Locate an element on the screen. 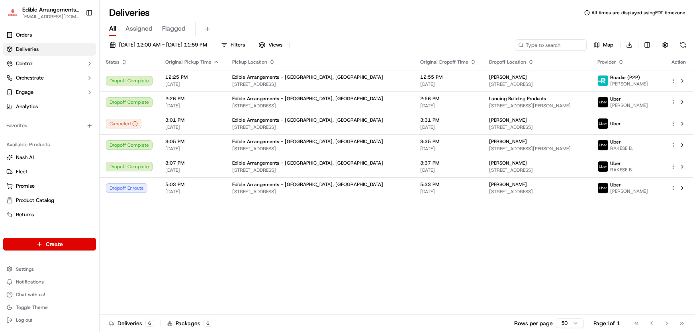 The image size is (695, 332). span: Promise is located at coordinates (25, 186).